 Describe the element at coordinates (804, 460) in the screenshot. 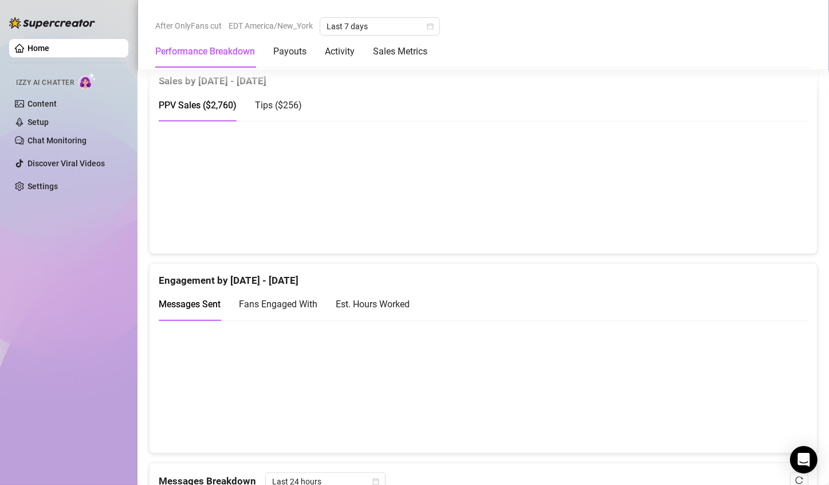

I see `div: Open Intercom Messenger` at that location.